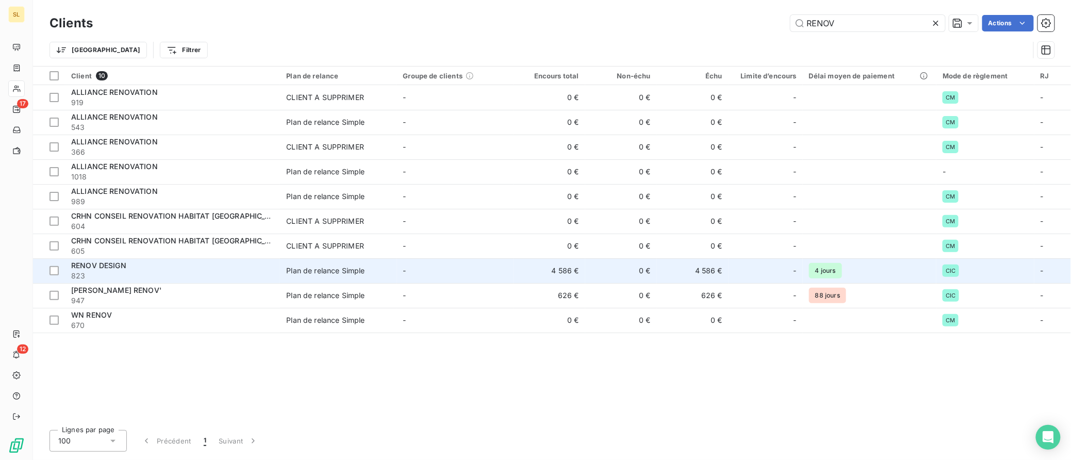 Image resolution: width=1071 pixels, height=460 pixels. Describe the element at coordinates (766, 76) in the screenshot. I see `div: Limite d’encours` at that location.